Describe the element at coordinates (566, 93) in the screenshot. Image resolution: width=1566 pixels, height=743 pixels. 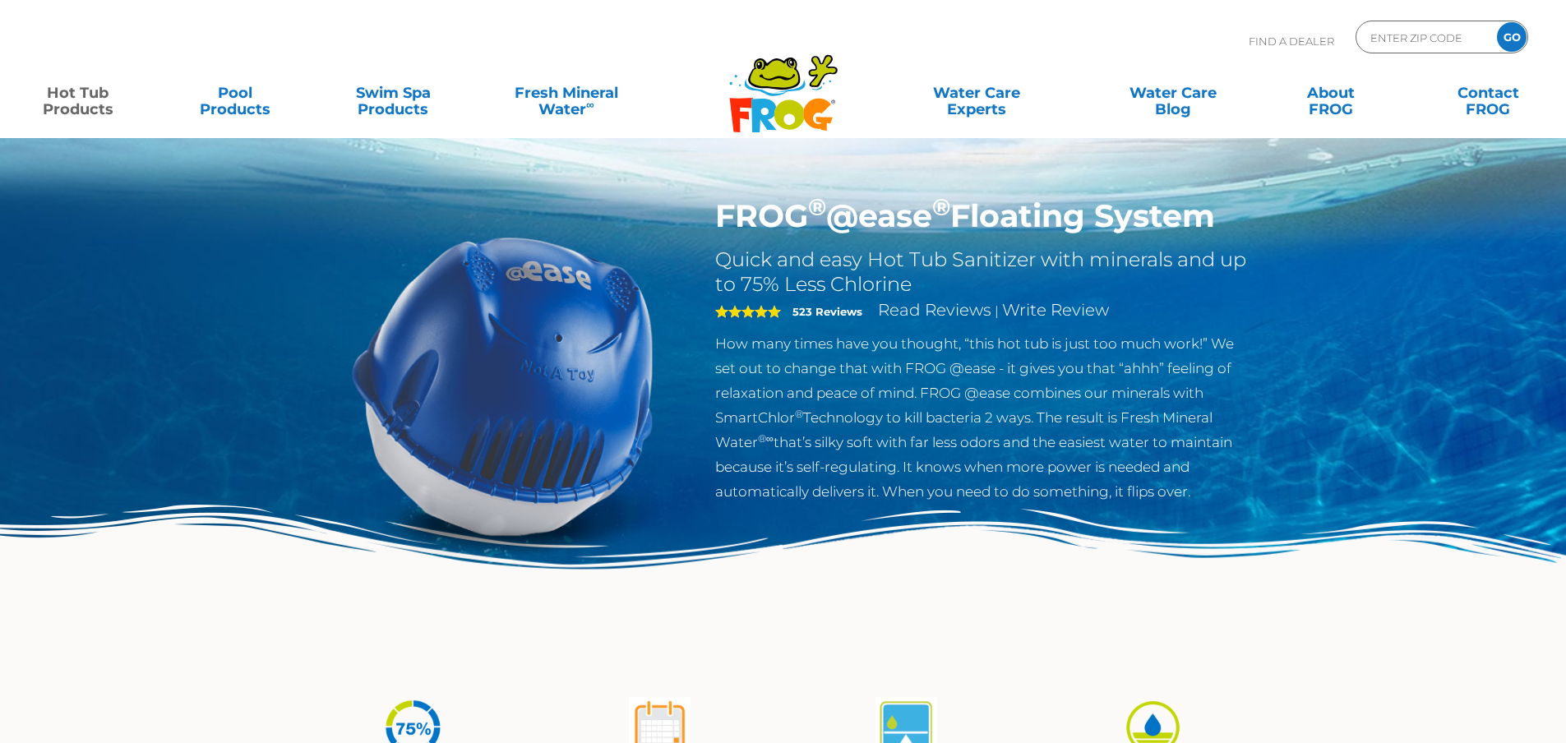
I see `a: Fresh MineralWater∞` at that location.